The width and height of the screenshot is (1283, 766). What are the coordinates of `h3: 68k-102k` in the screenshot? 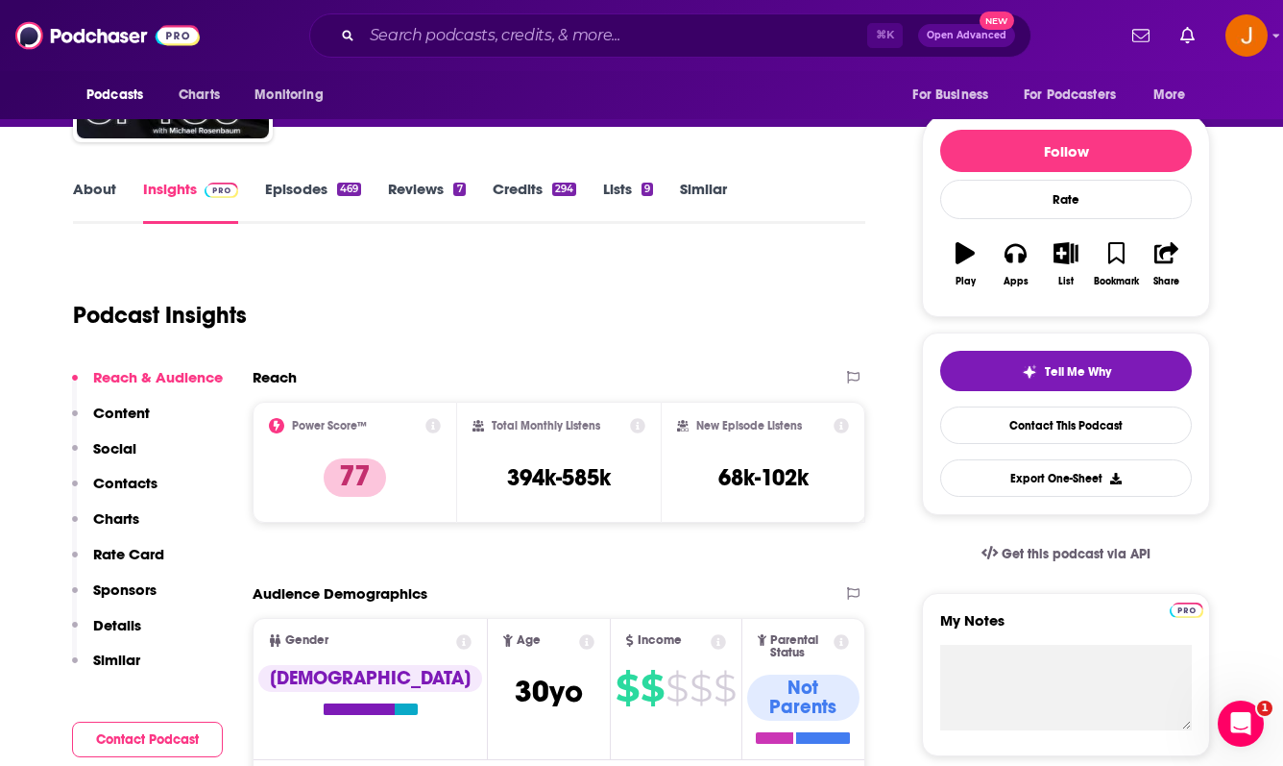 It's located at (764, 477).